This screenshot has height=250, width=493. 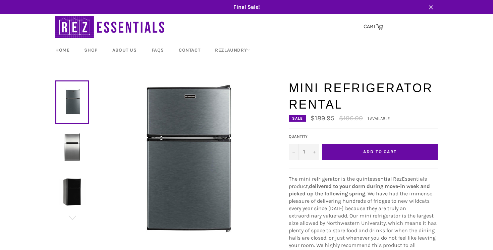 What do you see at coordinates (322, 118) in the screenshot?
I see `span: $189.95` at bounding box center [322, 118].